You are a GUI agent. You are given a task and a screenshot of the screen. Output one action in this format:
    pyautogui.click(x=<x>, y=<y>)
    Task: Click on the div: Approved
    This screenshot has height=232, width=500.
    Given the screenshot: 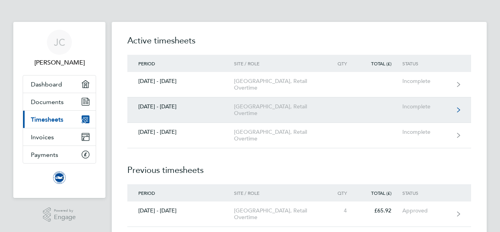 What is the action you would take?
    pyautogui.click(x=426, y=210)
    